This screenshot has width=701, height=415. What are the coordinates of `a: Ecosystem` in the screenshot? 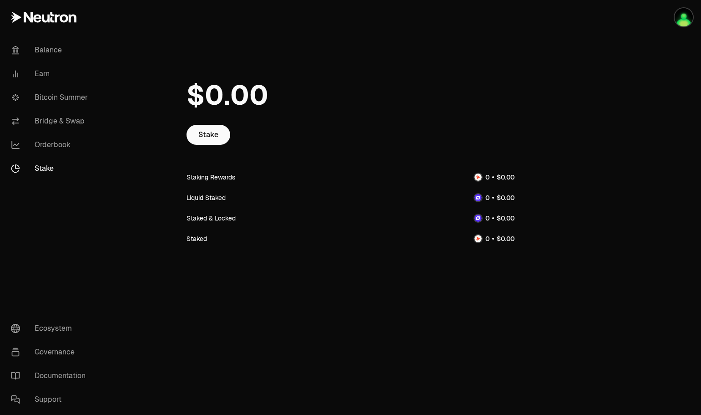 It's located at (51, 328).